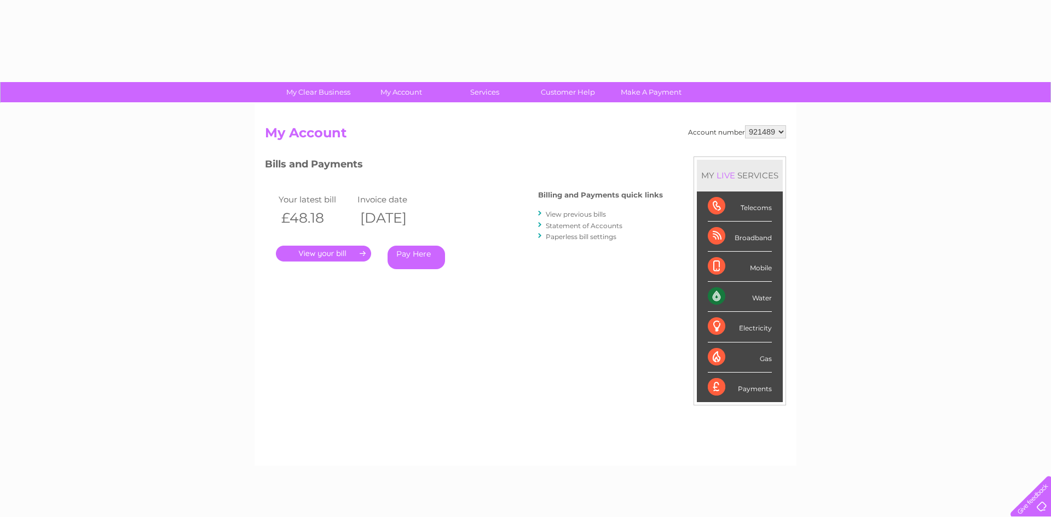 The image size is (1051, 517). I want to click on a: View previous bills, so click(576, 214).